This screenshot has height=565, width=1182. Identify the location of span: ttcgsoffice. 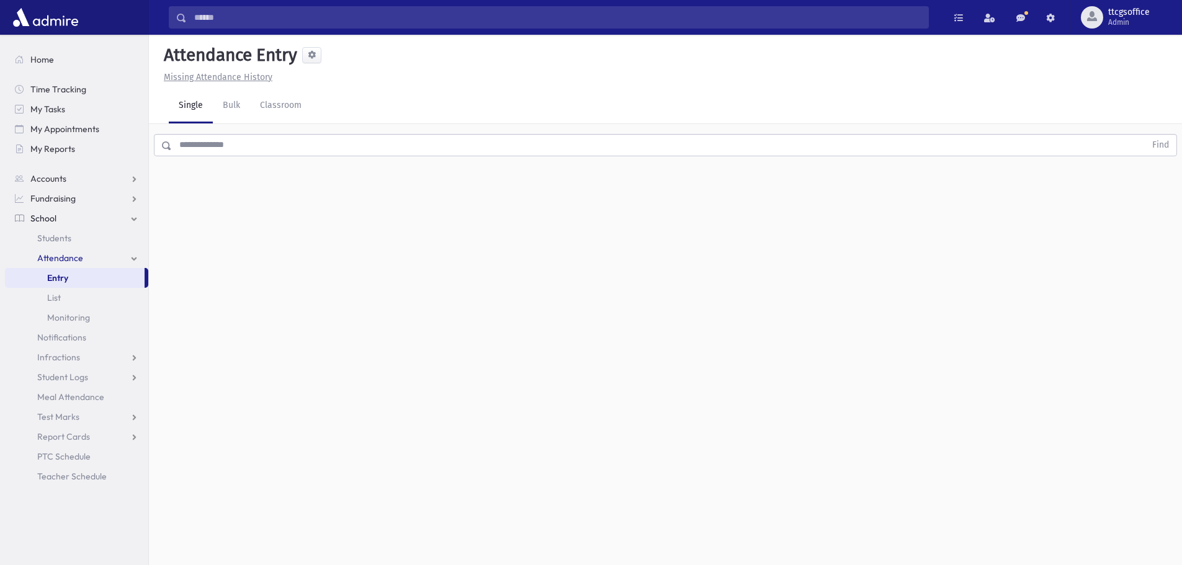
(1129, 12).